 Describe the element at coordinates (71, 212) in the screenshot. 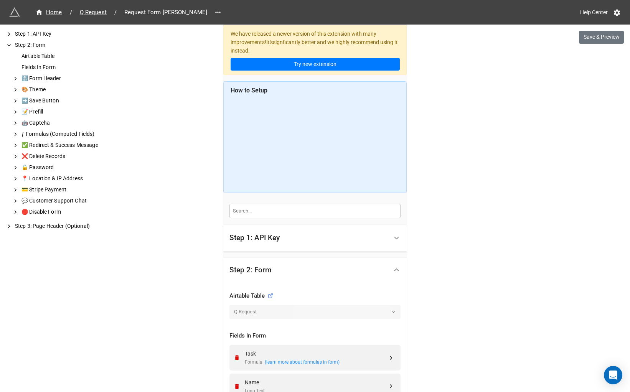

I see `div: 🛑 Disable Form` at that location.